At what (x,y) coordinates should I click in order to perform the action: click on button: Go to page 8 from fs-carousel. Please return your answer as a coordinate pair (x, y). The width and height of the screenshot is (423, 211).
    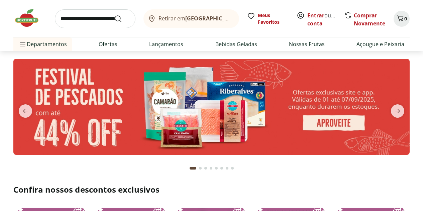
    Looking at the image, I should click on (233, 168).